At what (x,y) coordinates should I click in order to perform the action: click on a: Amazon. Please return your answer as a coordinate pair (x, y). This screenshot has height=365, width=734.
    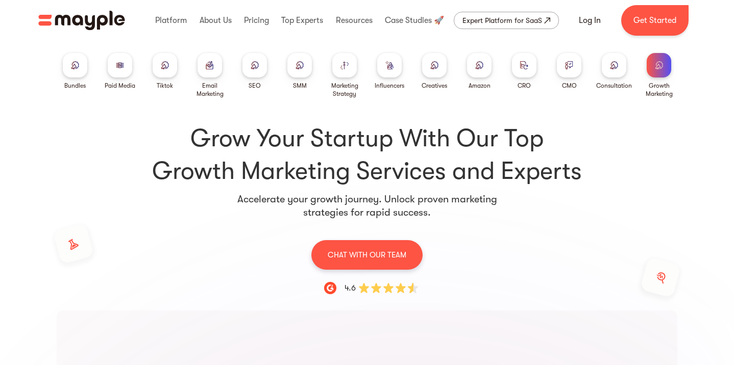
    Looking at the image, I should click on (479, 71).